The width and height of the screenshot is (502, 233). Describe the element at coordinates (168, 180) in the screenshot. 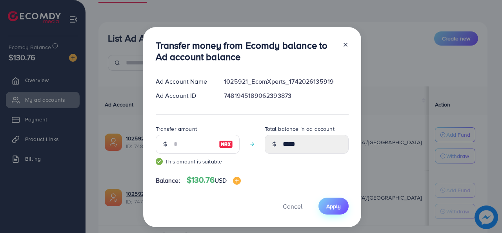

I see `span: Balance:` at that location.